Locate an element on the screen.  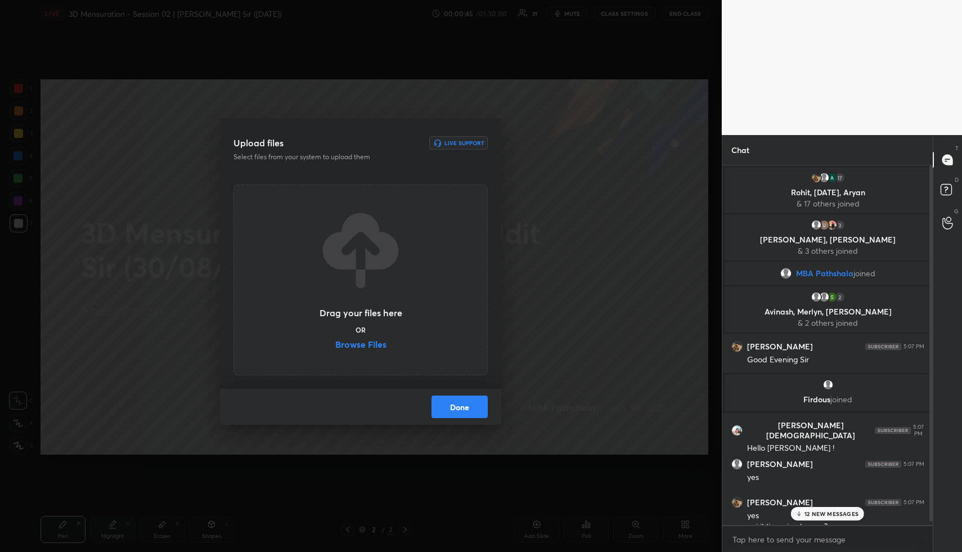
h3: Upload files is located at coordinates (258, 143).